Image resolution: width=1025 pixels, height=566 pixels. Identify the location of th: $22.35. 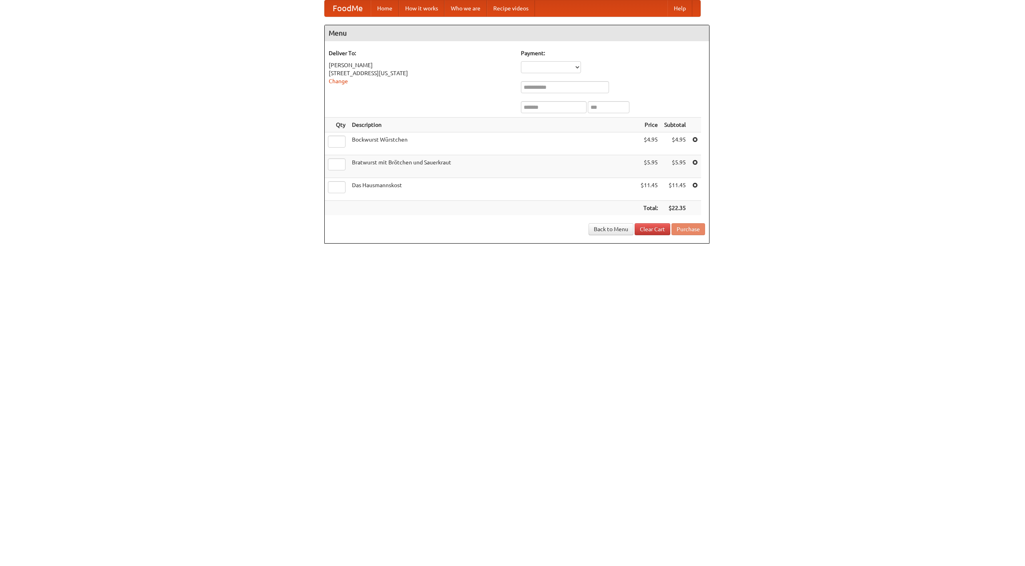
(675, 208).